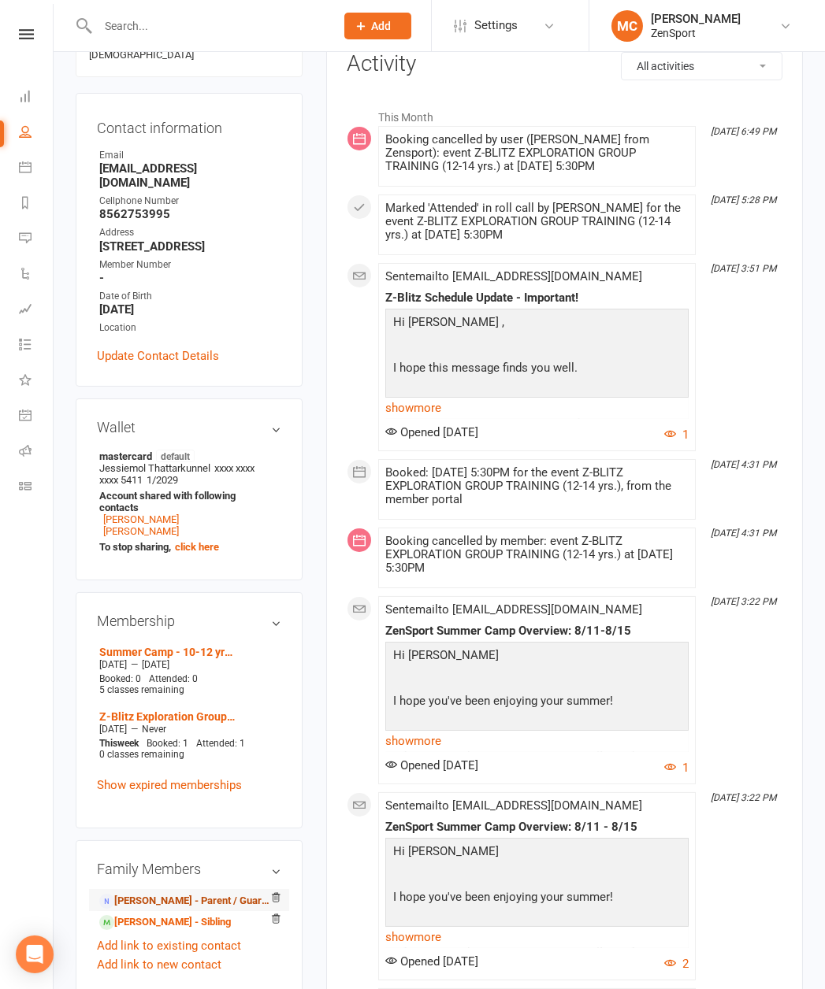  Describe the element at coordinates (189, 869) in the screenshot. I see `h3: Family Members` at that location.